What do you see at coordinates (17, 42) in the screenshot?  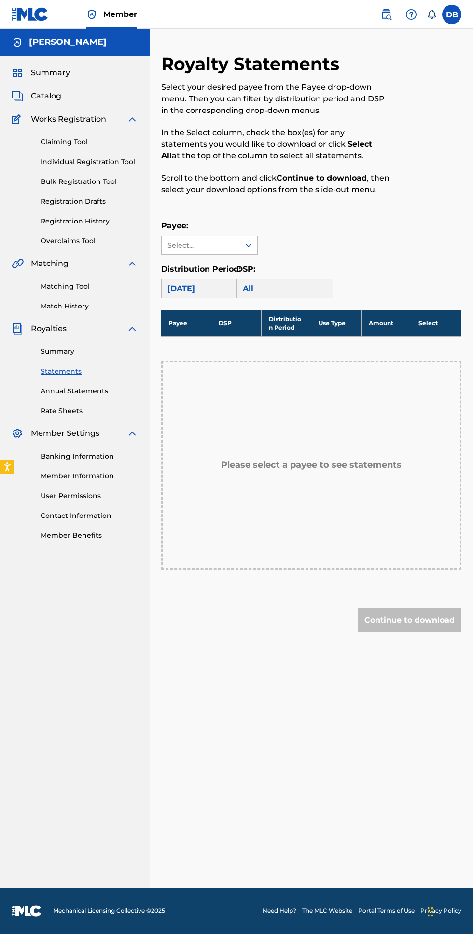 I see `img: Accounts` at bounding box center [17, 42].